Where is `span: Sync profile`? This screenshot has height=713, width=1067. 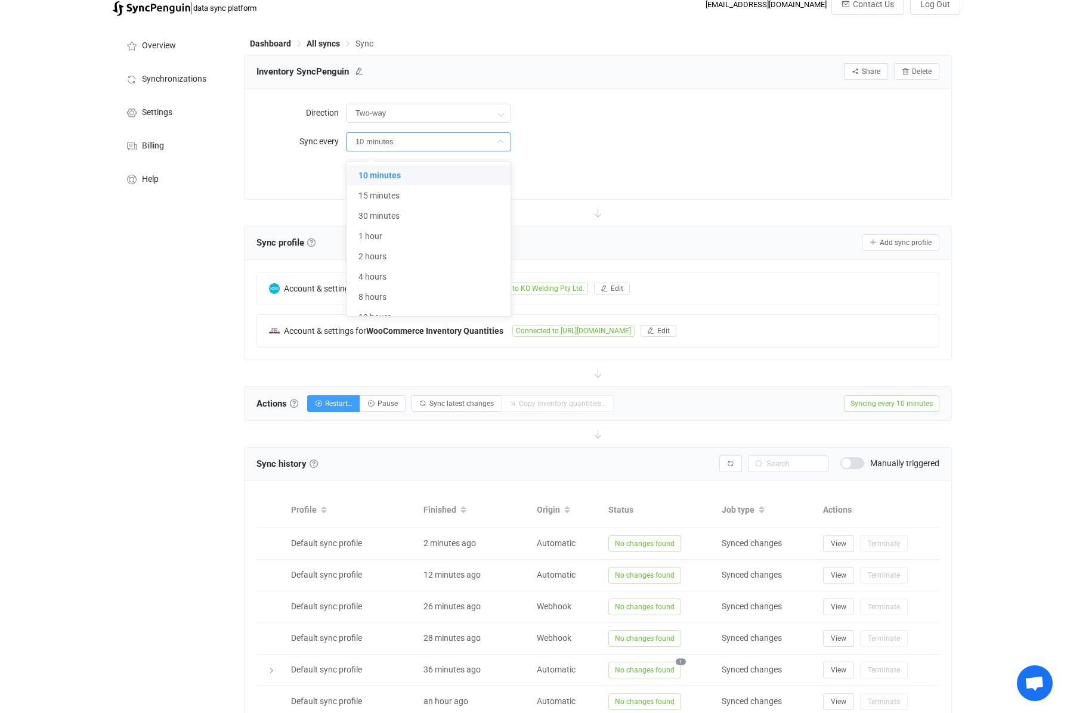
span: Sync profile is located at coordinates (286, 243).